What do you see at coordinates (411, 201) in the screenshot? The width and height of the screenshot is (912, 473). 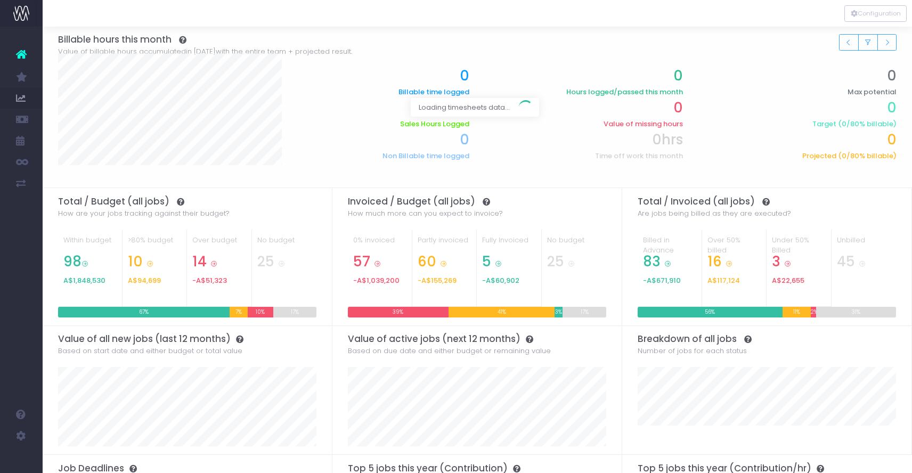 I see `span: Invoiced / Budget (all jobs)` at bounding box center [411, 201].